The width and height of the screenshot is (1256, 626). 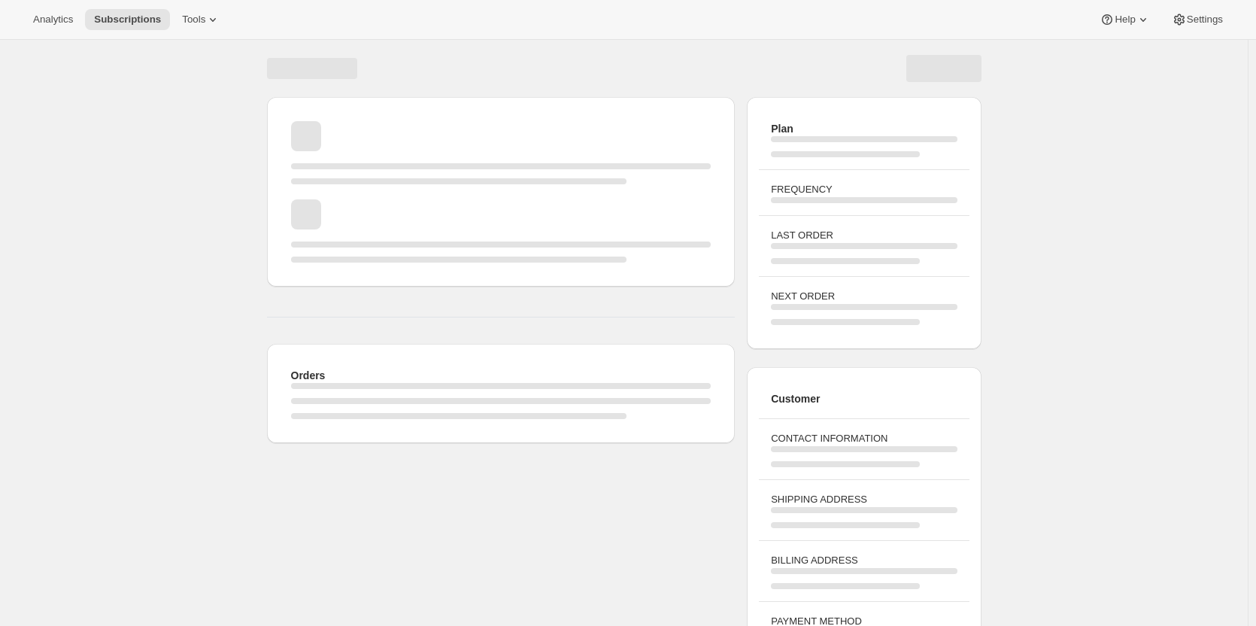 What do you see at coordinates (53, 20) in the screenshot?
I see `span: Analytics` at bounding box center [53, 20].